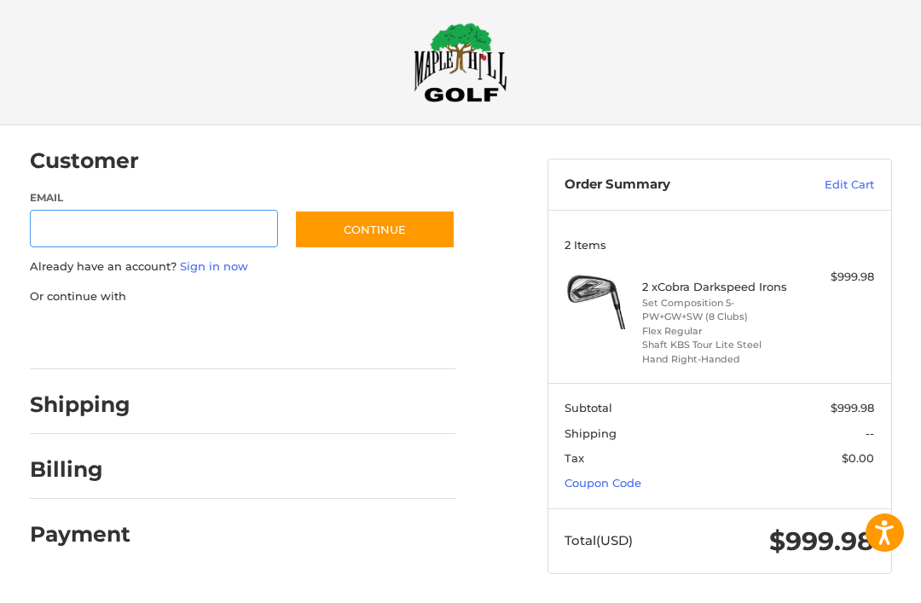 The height and width of the screenshot is (603, 921). What do you see at coordinates (717, 359) in the screenshot?
I see `li: Hand Right-Handed` at bounding box center [717, 359].